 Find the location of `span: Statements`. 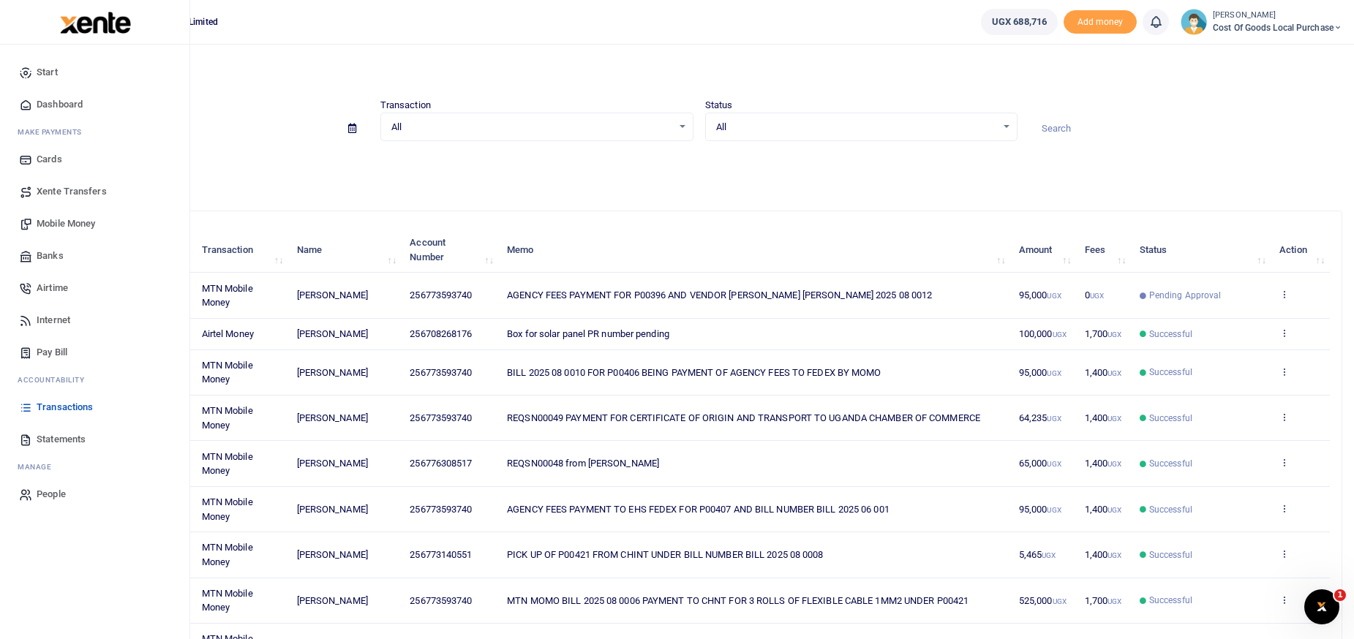

span: Statements is located at coordinates (61, 440).